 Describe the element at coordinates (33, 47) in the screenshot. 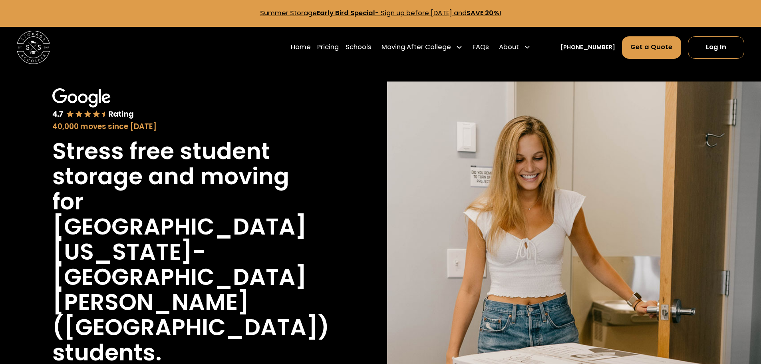

I see `a: home` at that location.